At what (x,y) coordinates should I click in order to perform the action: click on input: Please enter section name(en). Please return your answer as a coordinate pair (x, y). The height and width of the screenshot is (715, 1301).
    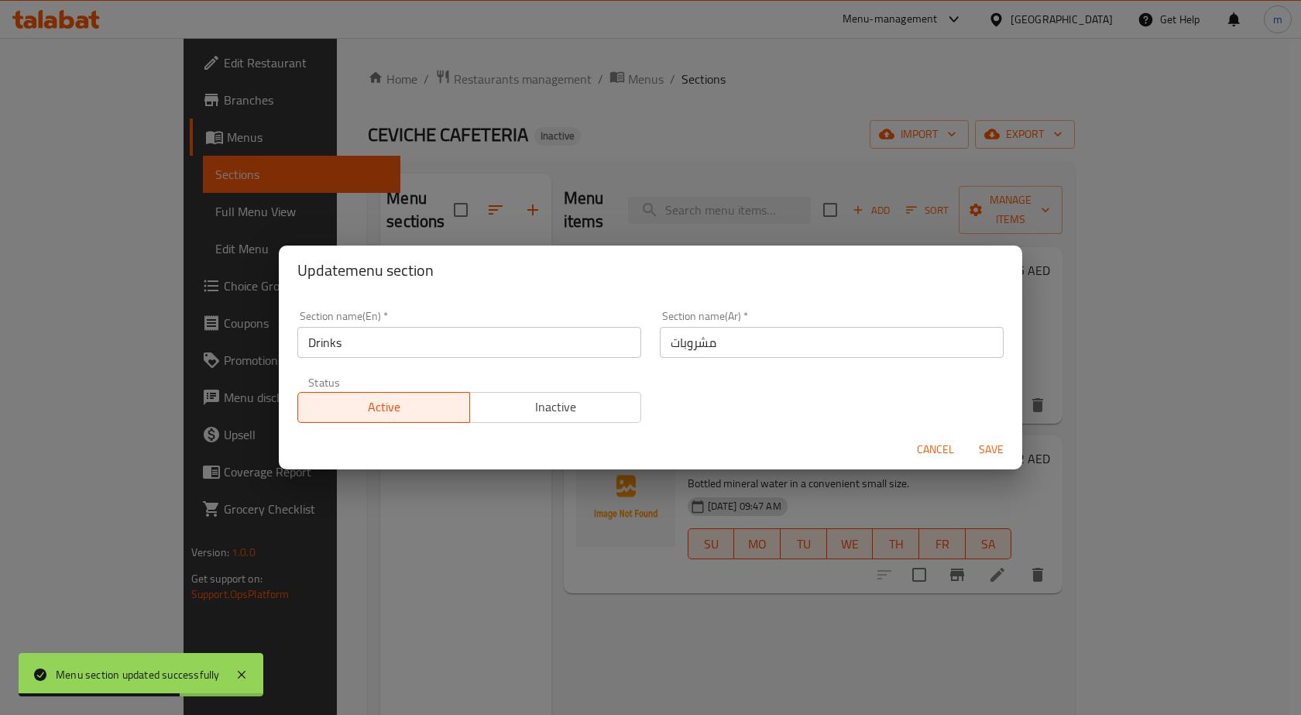
    Looking at the image, I should click on (469, 342).